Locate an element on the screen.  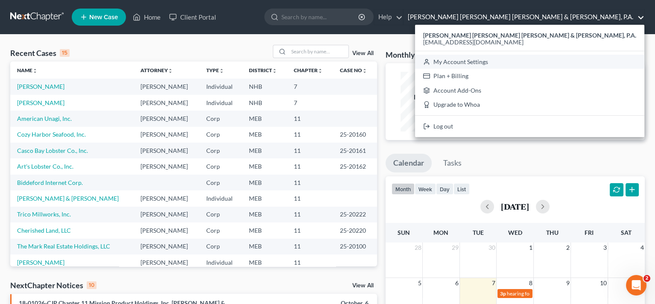
a: Biddeford Internet Corp. is located at coordinates (50, 182).